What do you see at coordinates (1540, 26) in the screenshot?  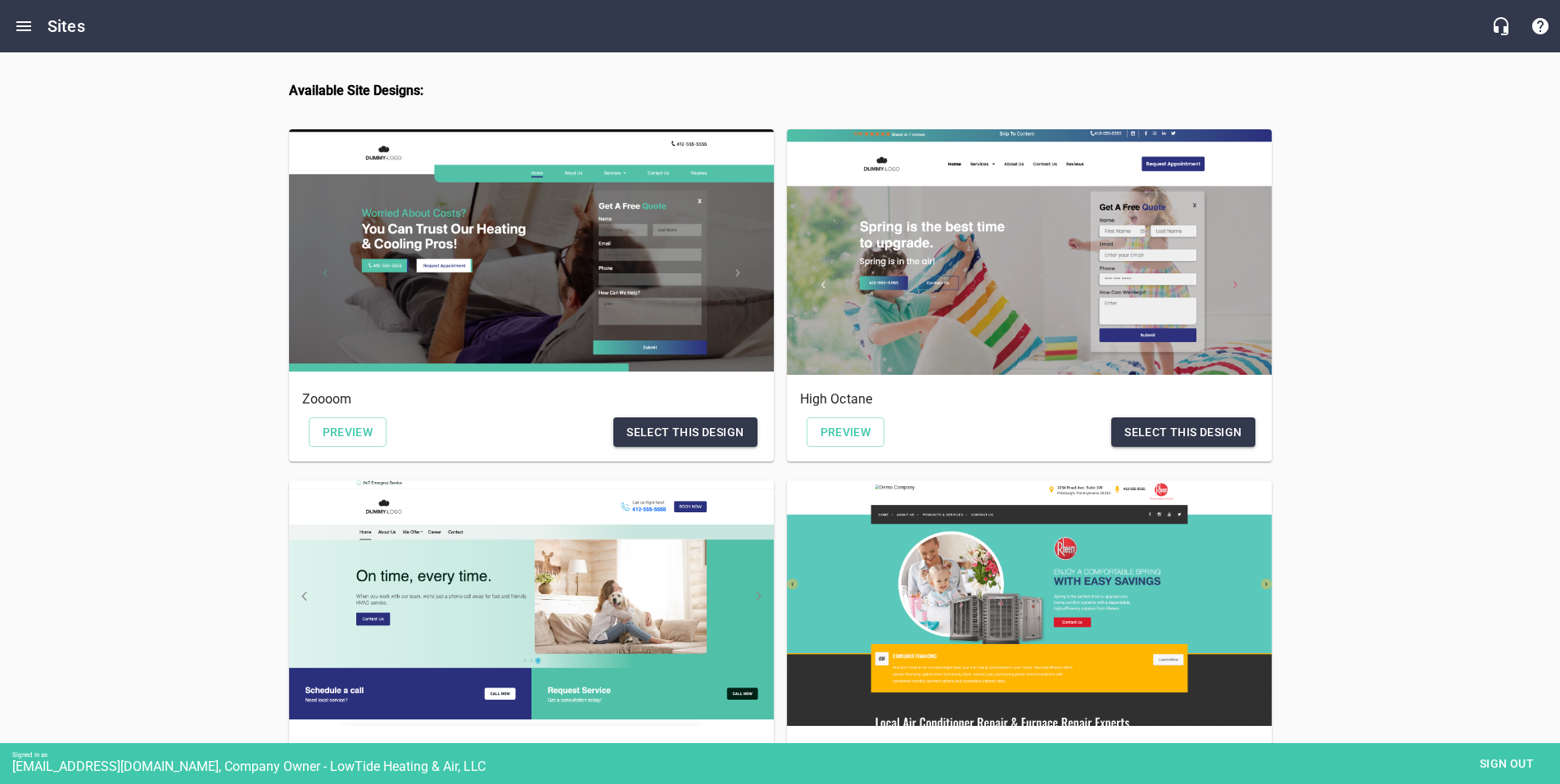 I see `button: Support Portal` at bounding box center [1540, 26].